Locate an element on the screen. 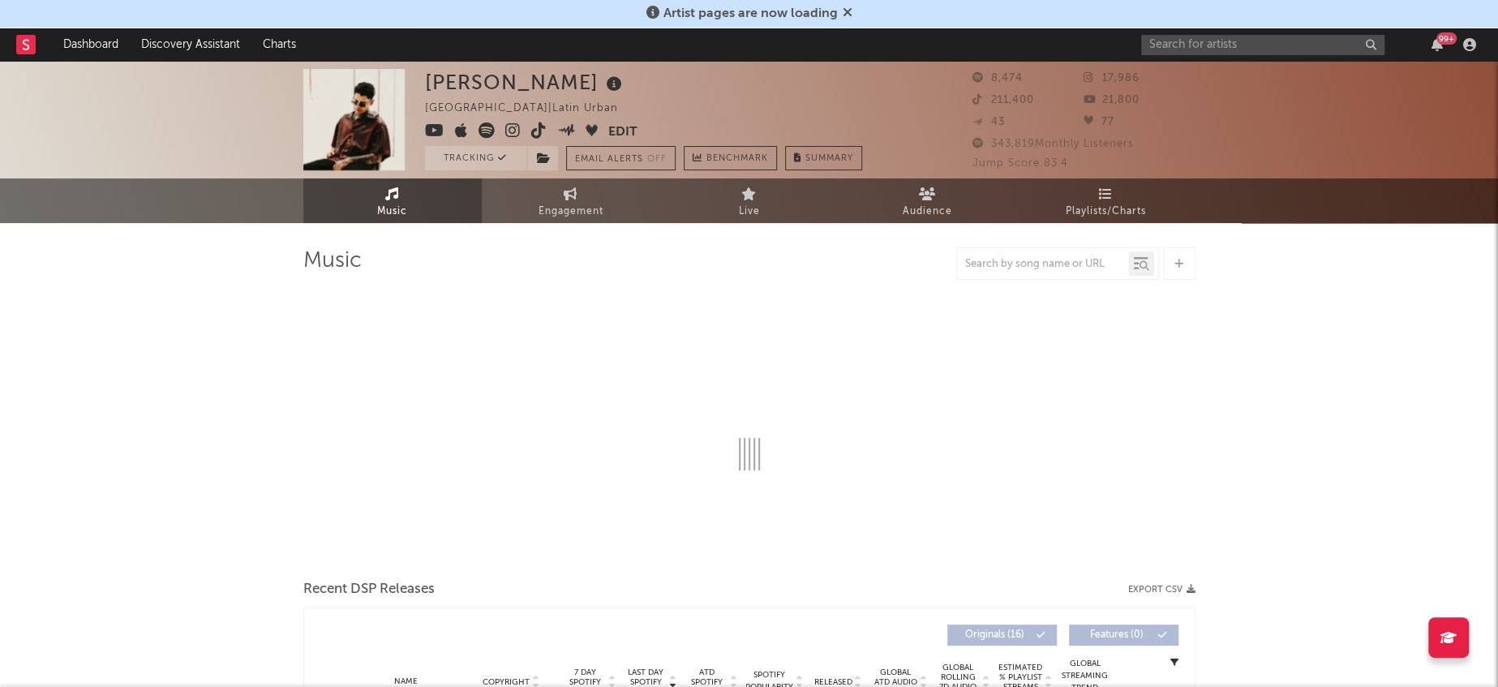 This screenshot has width=1498, height=687. span: Audience is located at coordinates (927, 212).